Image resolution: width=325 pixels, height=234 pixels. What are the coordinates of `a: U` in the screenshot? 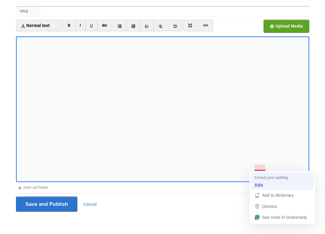 It's located at (91, 25).